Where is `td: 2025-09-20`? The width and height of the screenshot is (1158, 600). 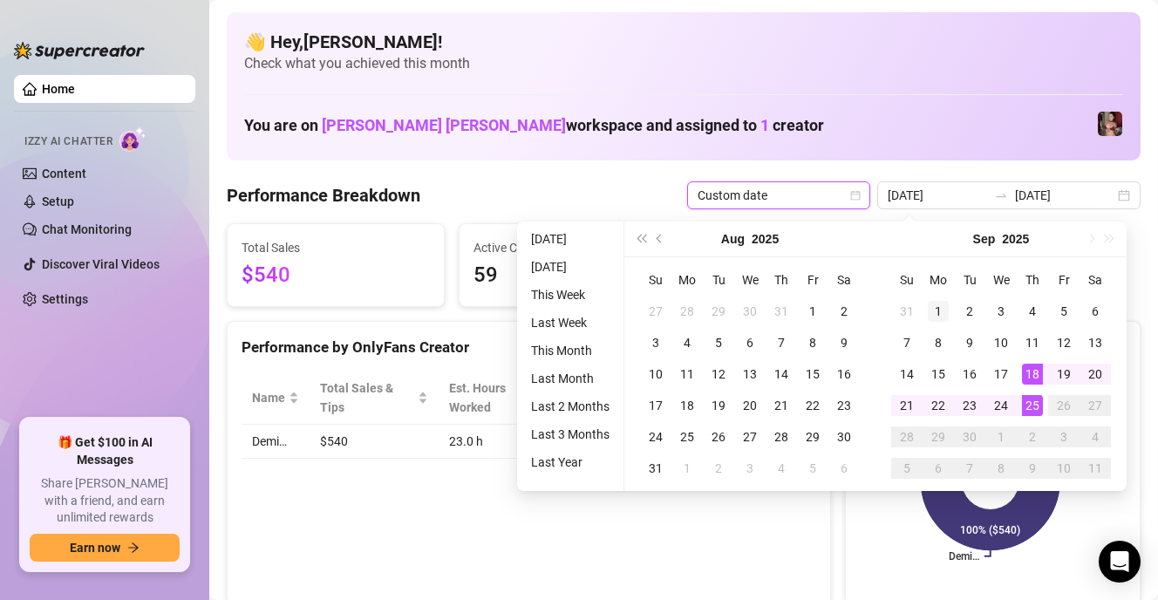 td: 2025-09-20 is located at coordinates (1095, 374).